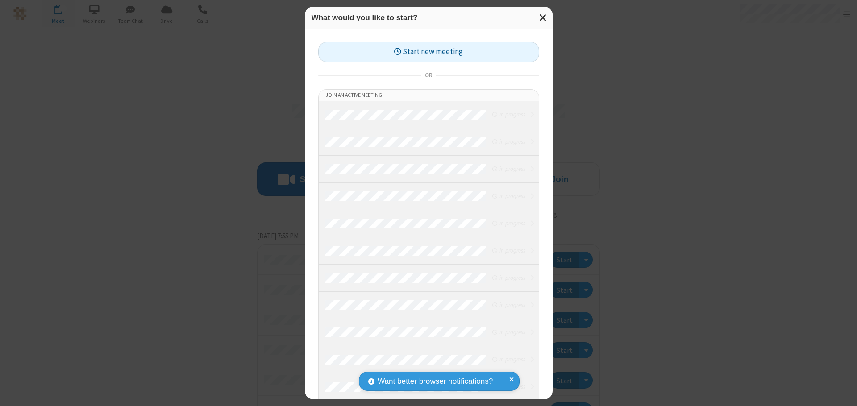  What do you see at coordinates (543, 17) in the screenshot?
I see `button: Close modal` at bounding box center [543, 17].